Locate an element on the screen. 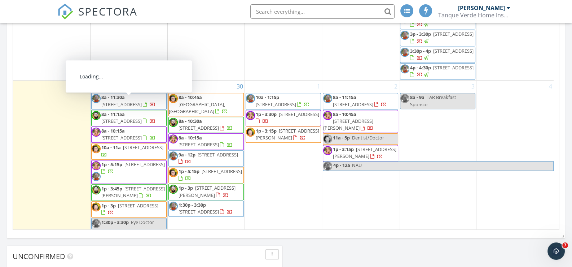  span: TAR Breakfast Sponsor is located at coordinates (433, 100).